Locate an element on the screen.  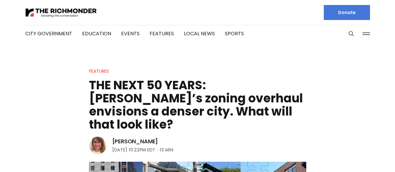
img: The Richmonder is located at coordinates (61, 12).